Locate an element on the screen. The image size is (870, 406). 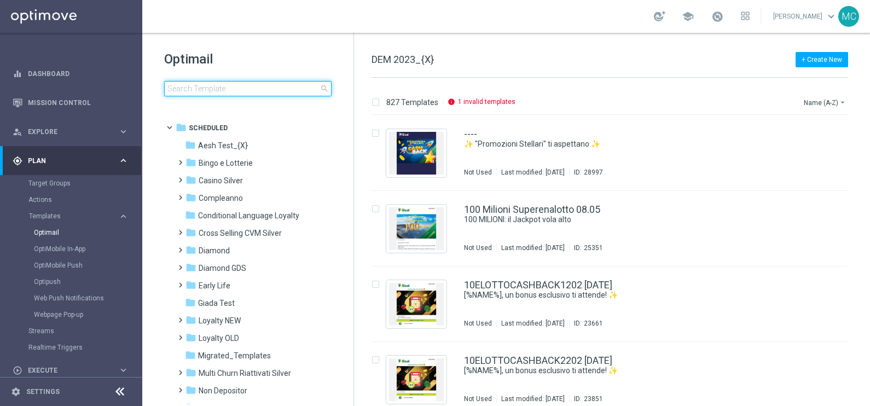
button: Mission Control is located at coordinates (71, 103).